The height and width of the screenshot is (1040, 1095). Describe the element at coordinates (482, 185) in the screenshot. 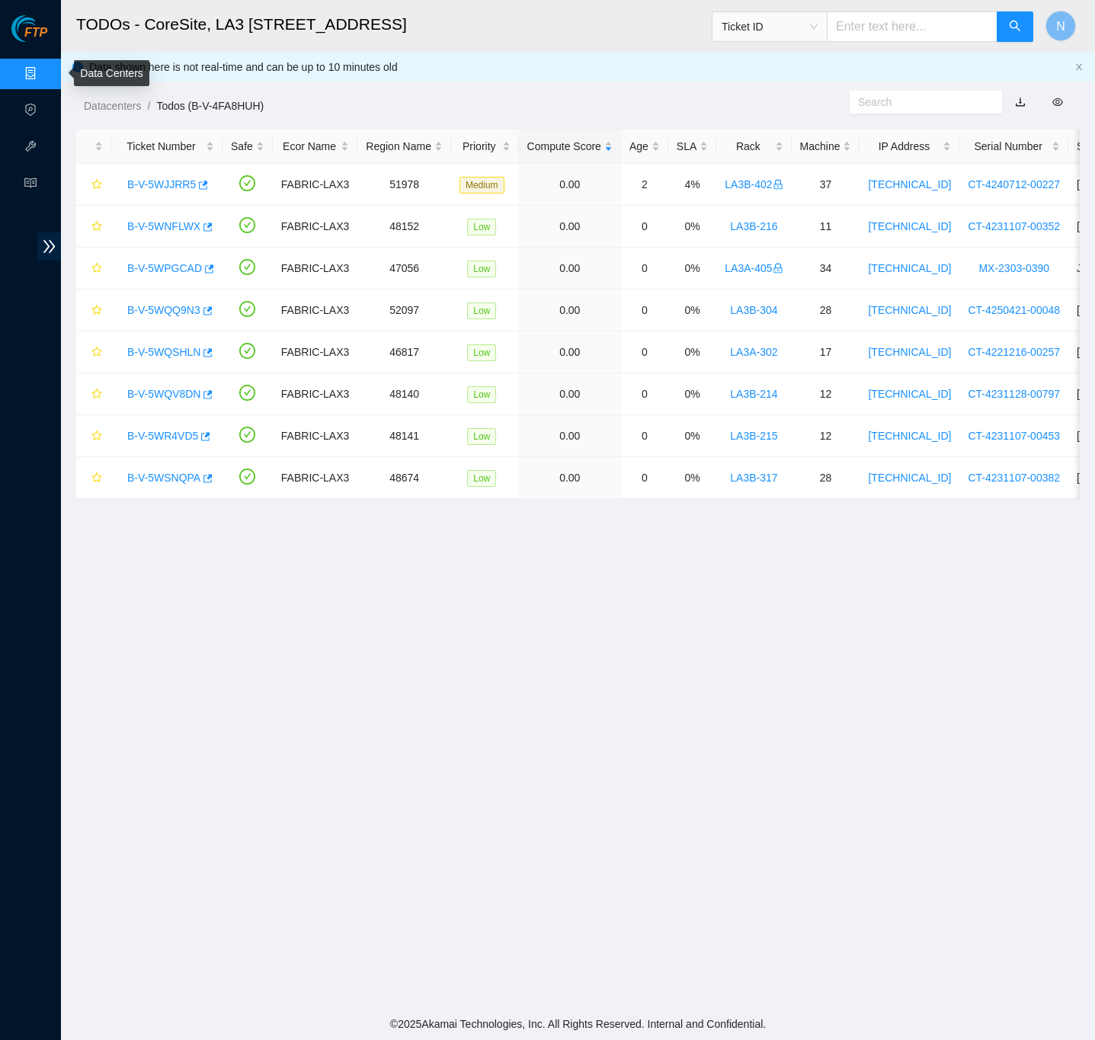

I see `span: Medium` at that location.